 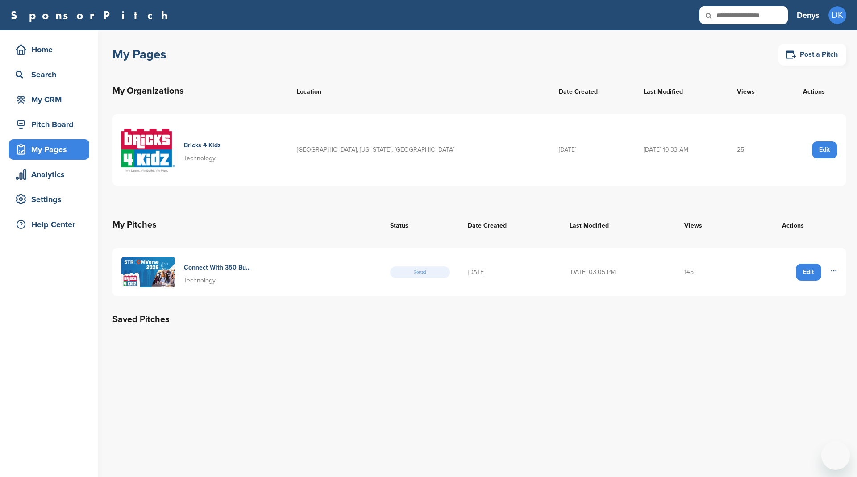 What do you see at coordinates (51, 150) in the screenshot?
I see `div: My Pages` at bounding box center [51, 150].